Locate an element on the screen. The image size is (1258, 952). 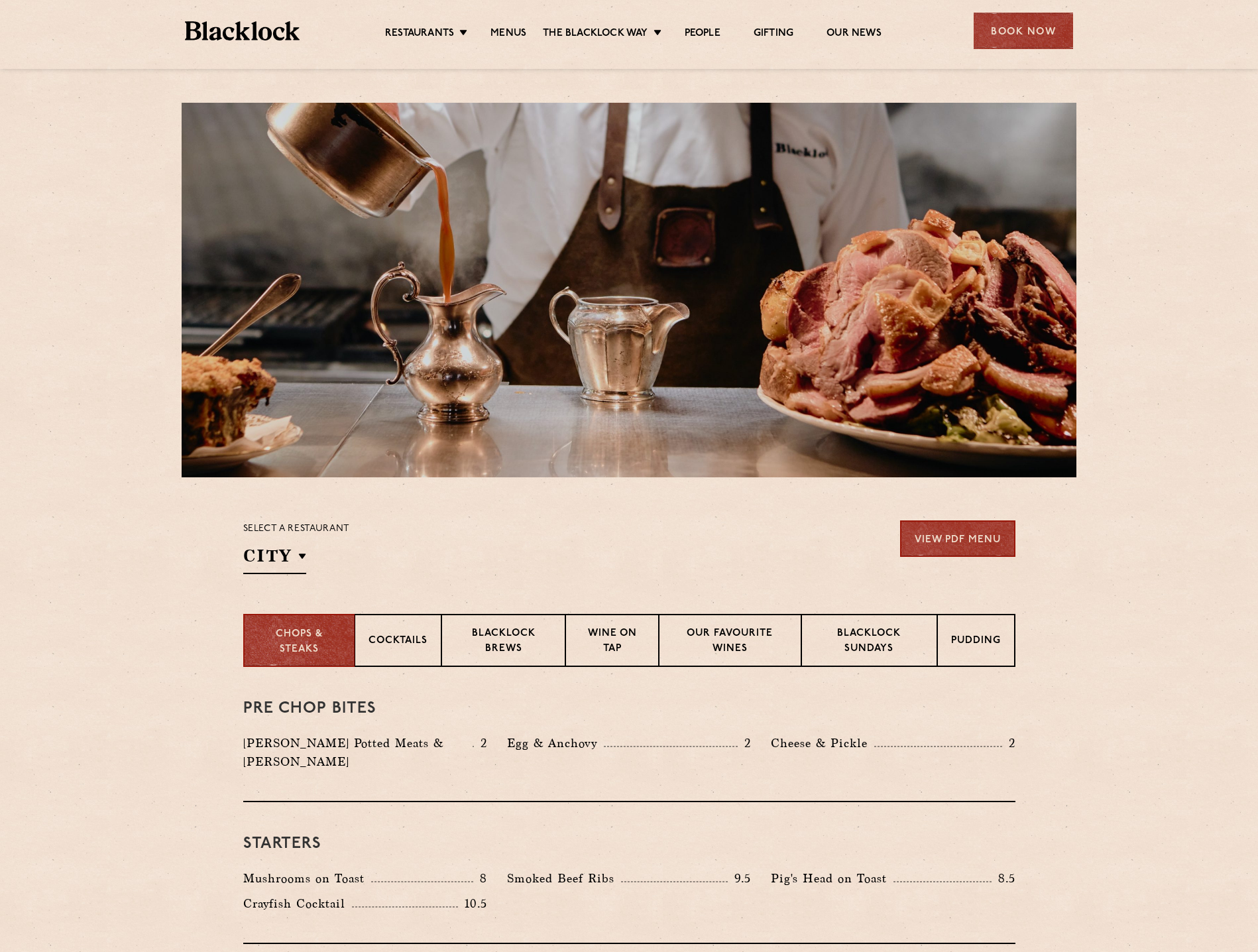
p: Our favourite wines is located at coordinates (730, 642).